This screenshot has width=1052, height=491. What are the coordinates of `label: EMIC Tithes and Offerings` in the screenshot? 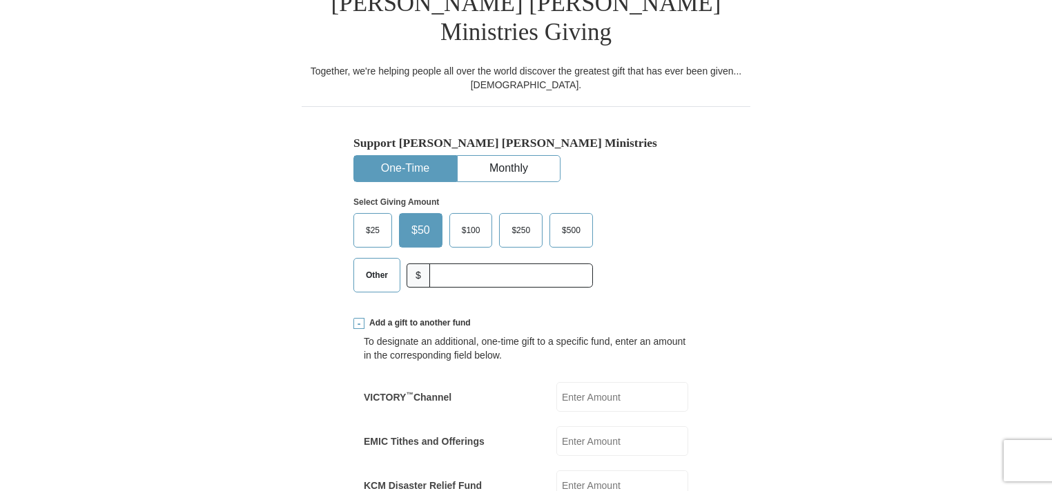 It's located at (424, 442).